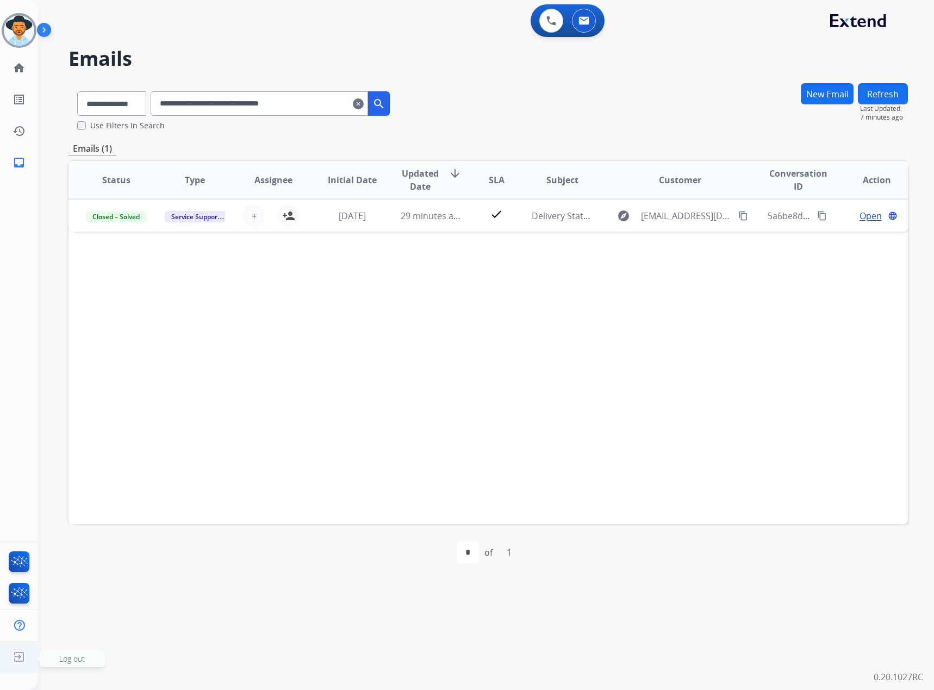 The image size is (934, 690). I want to click on mat-icon: explore, so click(624, 216).